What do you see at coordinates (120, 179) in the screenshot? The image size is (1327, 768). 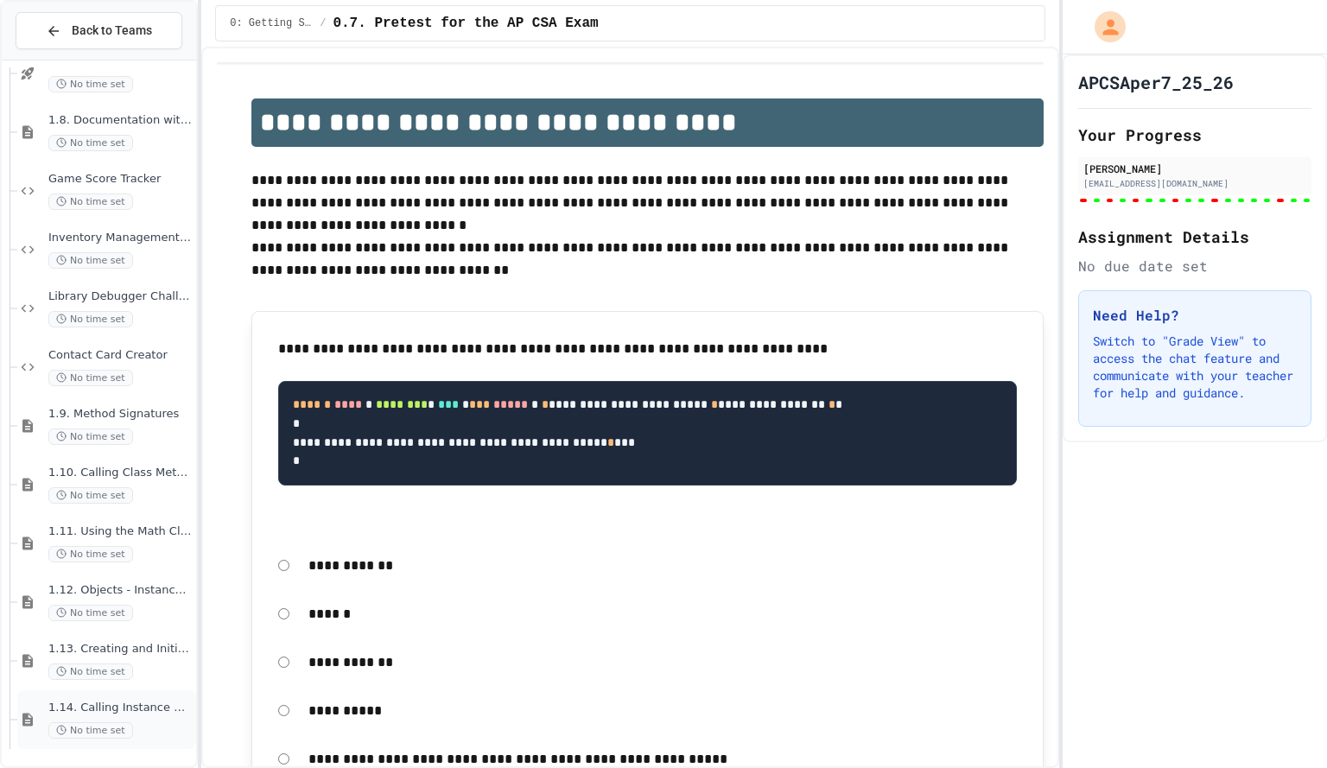 I see `span: Game Score Tracker` at bounding box center [120, 179].